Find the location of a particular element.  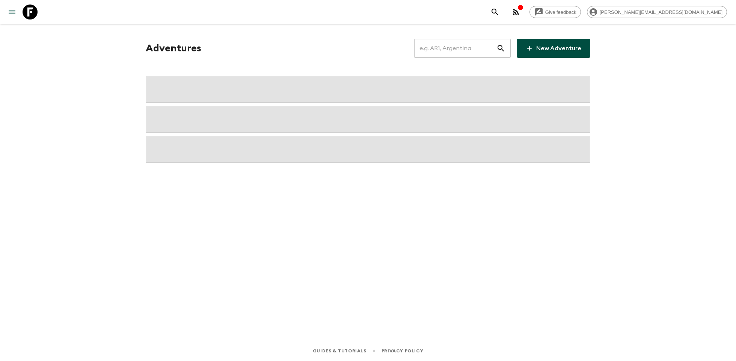

input: e.g. AR1, Argentina is located at coordinates (455, 48).